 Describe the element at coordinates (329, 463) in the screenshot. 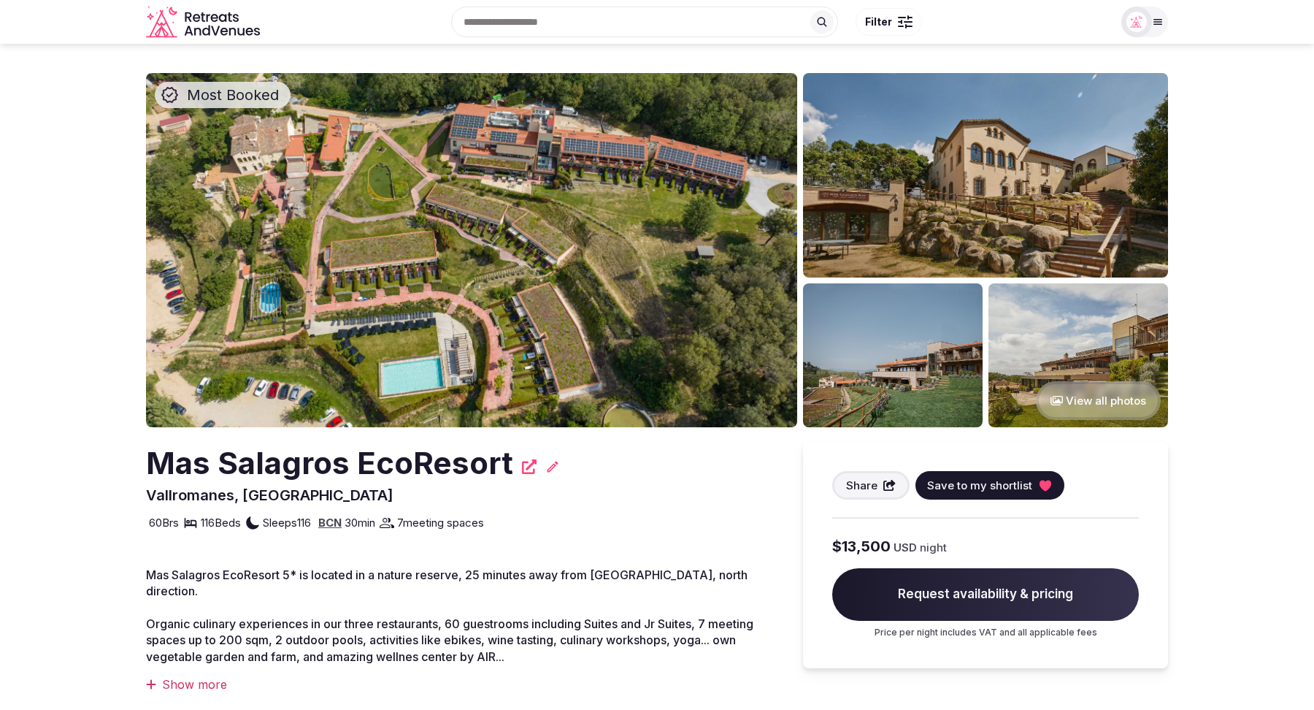

I see `h2: Mas Salagros EcoResort` at that location.